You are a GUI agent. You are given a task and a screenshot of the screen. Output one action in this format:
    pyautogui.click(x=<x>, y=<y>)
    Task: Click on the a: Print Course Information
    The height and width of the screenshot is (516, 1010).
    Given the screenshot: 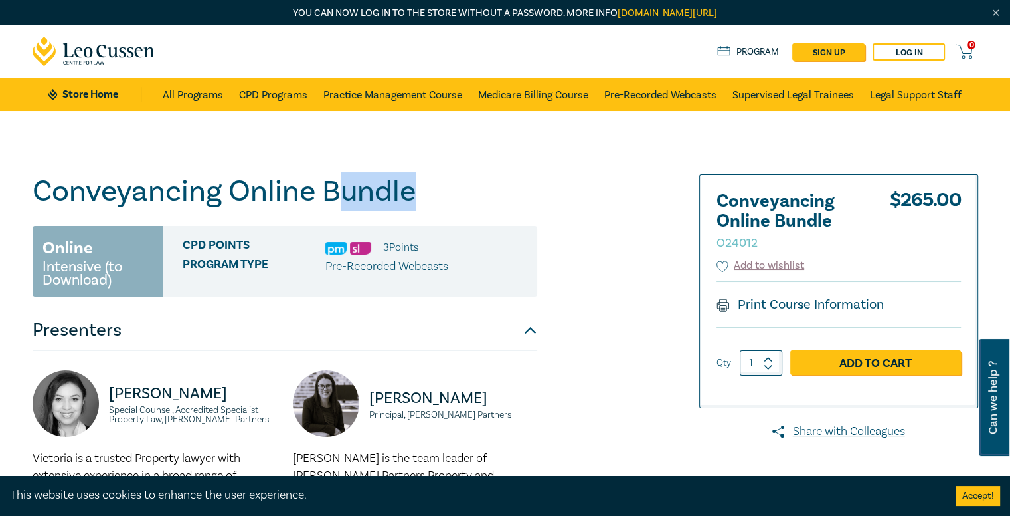 What is the action you would take?
    pyautogui.click(x=801, y=304)
    